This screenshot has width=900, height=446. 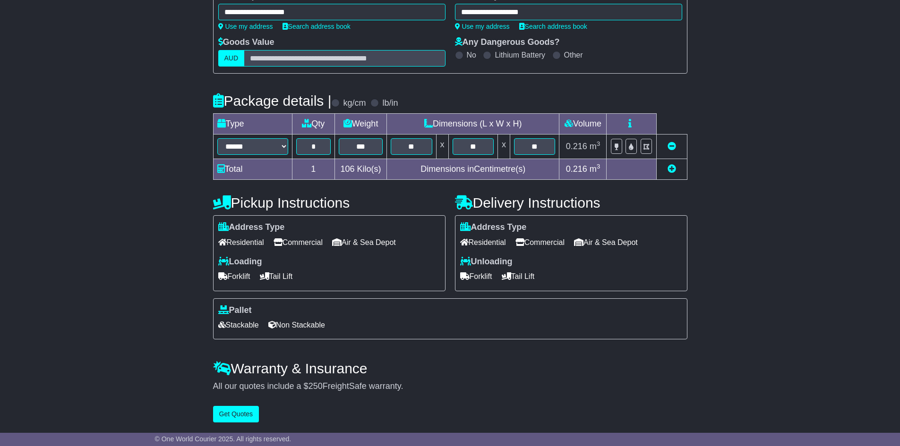 I want to click on label: Lithium Battery, so click(x=520, y=55).